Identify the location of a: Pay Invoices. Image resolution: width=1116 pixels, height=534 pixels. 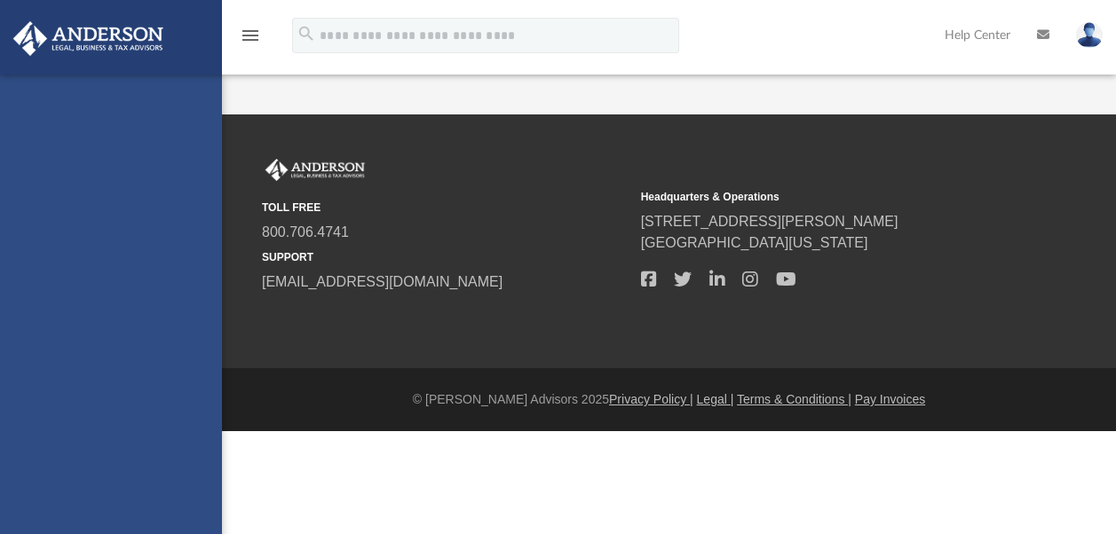
(889, 399).